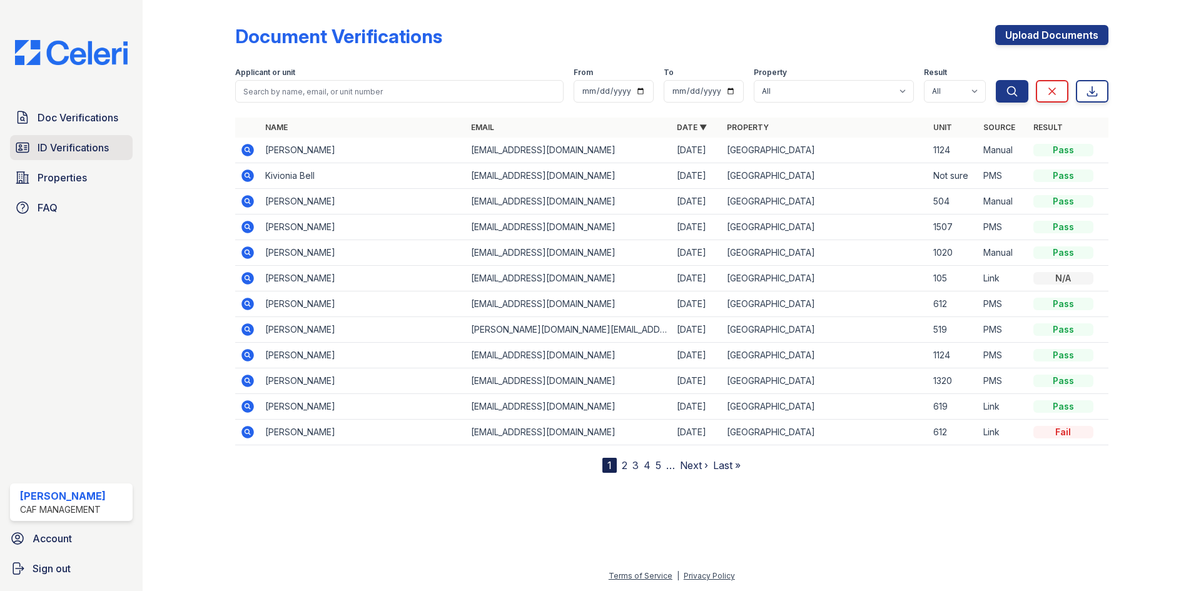  What do you see at coordinates (71, 118) in the screenshot?
I see `a: Doc Verifications` at bounding box center [71, 118].